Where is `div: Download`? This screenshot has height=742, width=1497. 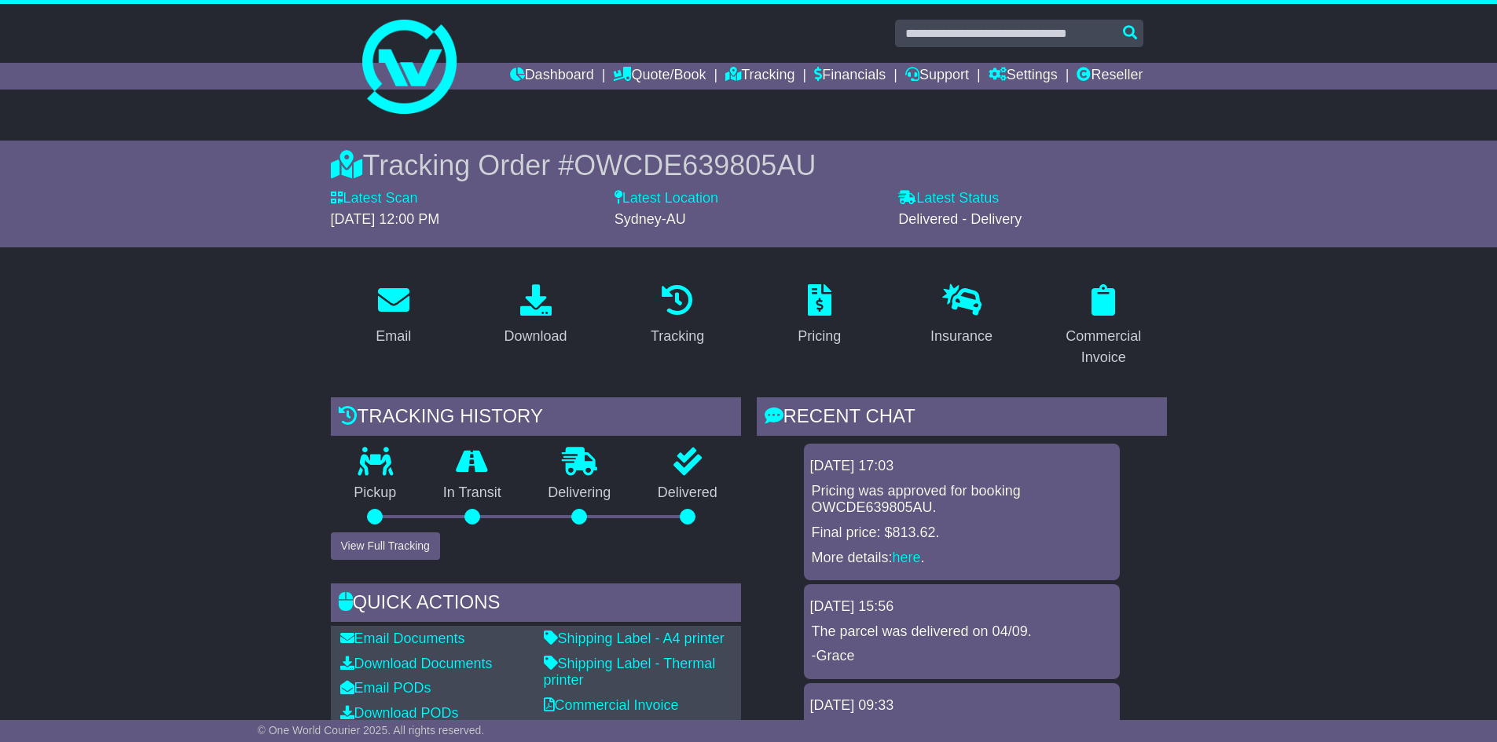 div: Download is located at coordinates (535, 336).